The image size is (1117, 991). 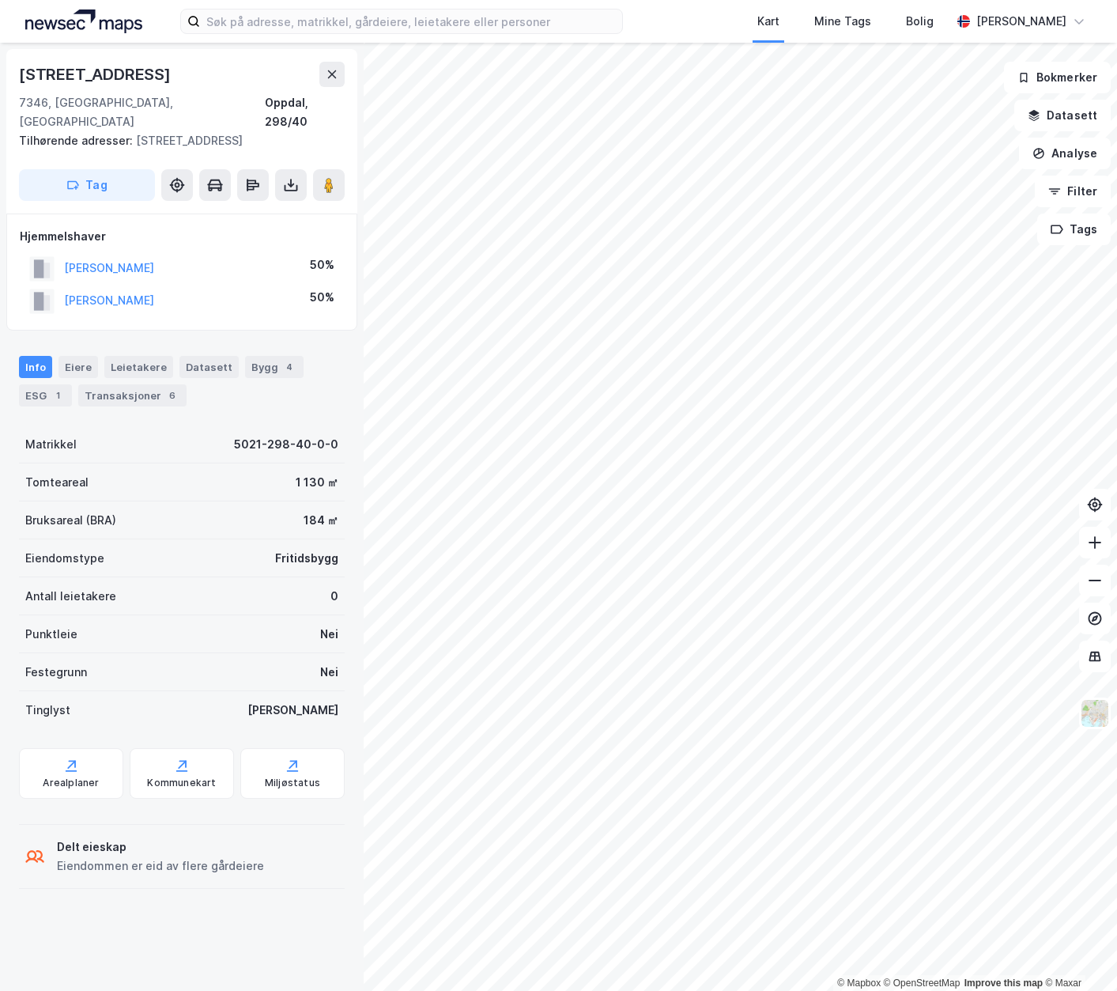 I want to click on div: Transaksjoner, so click(x=132, y=395).